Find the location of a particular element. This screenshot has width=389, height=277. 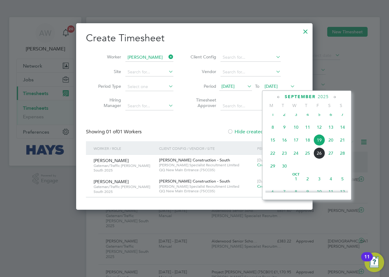

span: 15 is located at coordinates (273, 140).